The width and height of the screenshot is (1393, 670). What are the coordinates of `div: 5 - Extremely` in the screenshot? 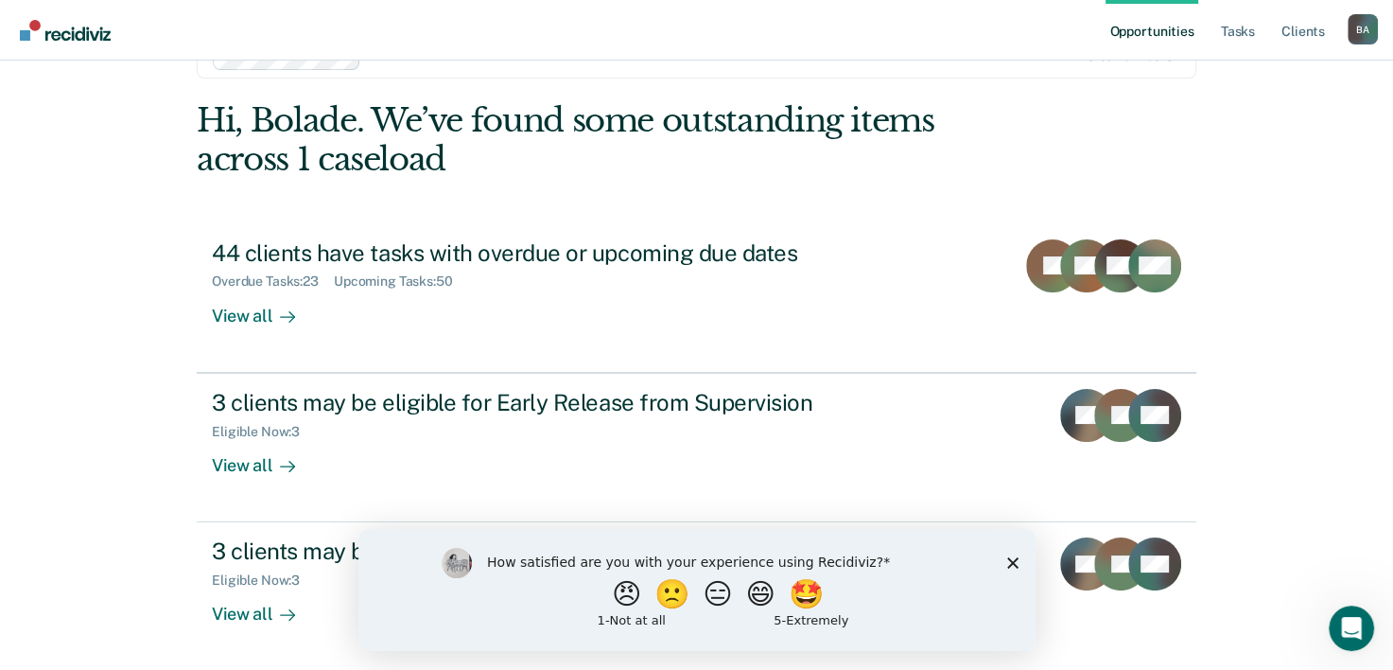 It's located at (504, 91).